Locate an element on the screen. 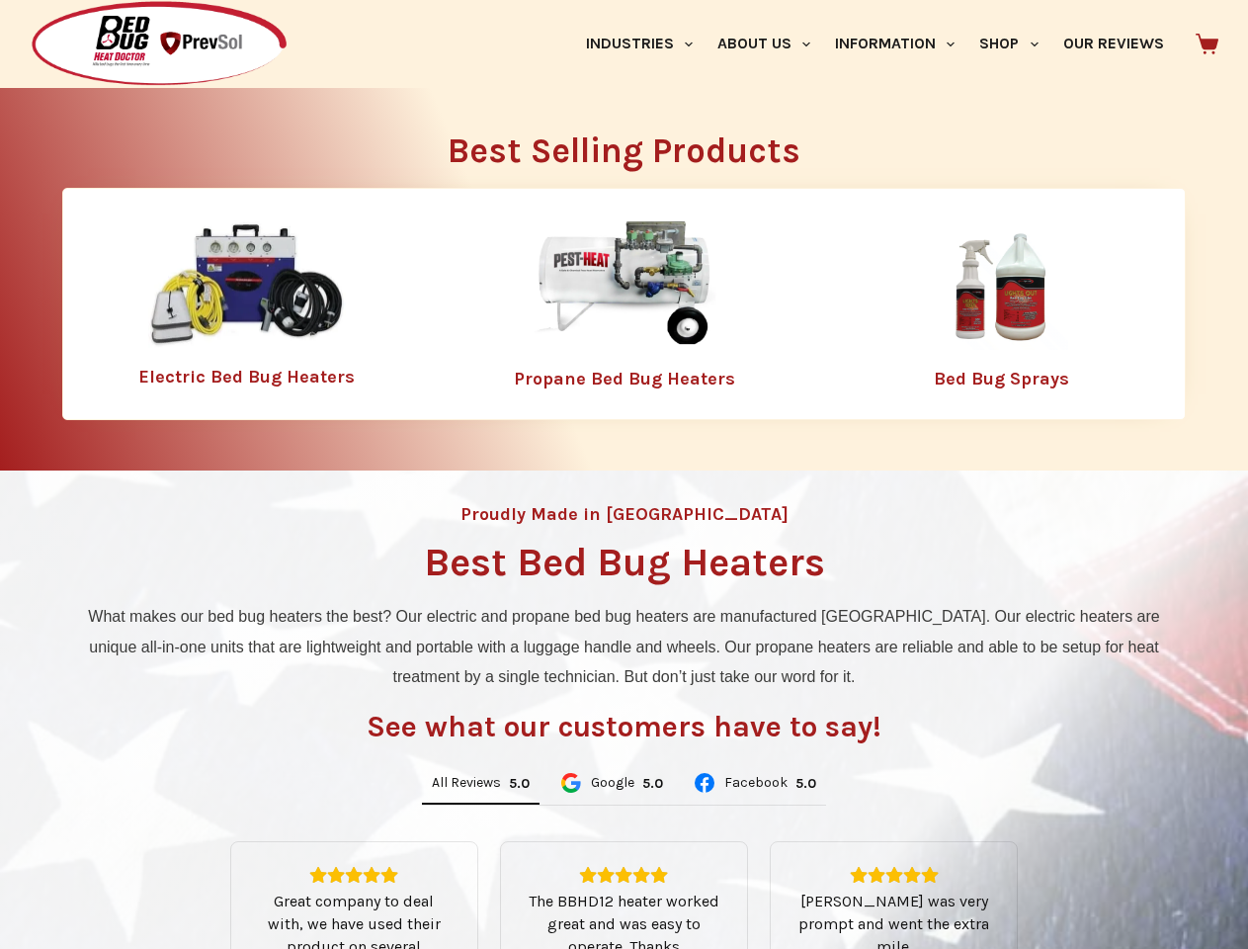 The width and height of the screenshot is (1248, 949). a: Electric Bed Bug Heaters is located at coordinates (246, 377).